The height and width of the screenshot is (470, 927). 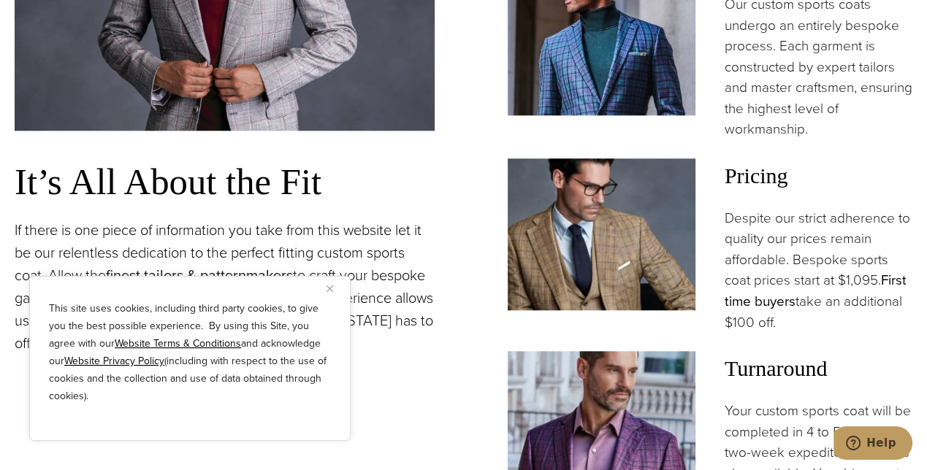 What do you see at coordinates (47, 17) in the screenshot?
I see `span: Help` at bounding box center [47, 17].